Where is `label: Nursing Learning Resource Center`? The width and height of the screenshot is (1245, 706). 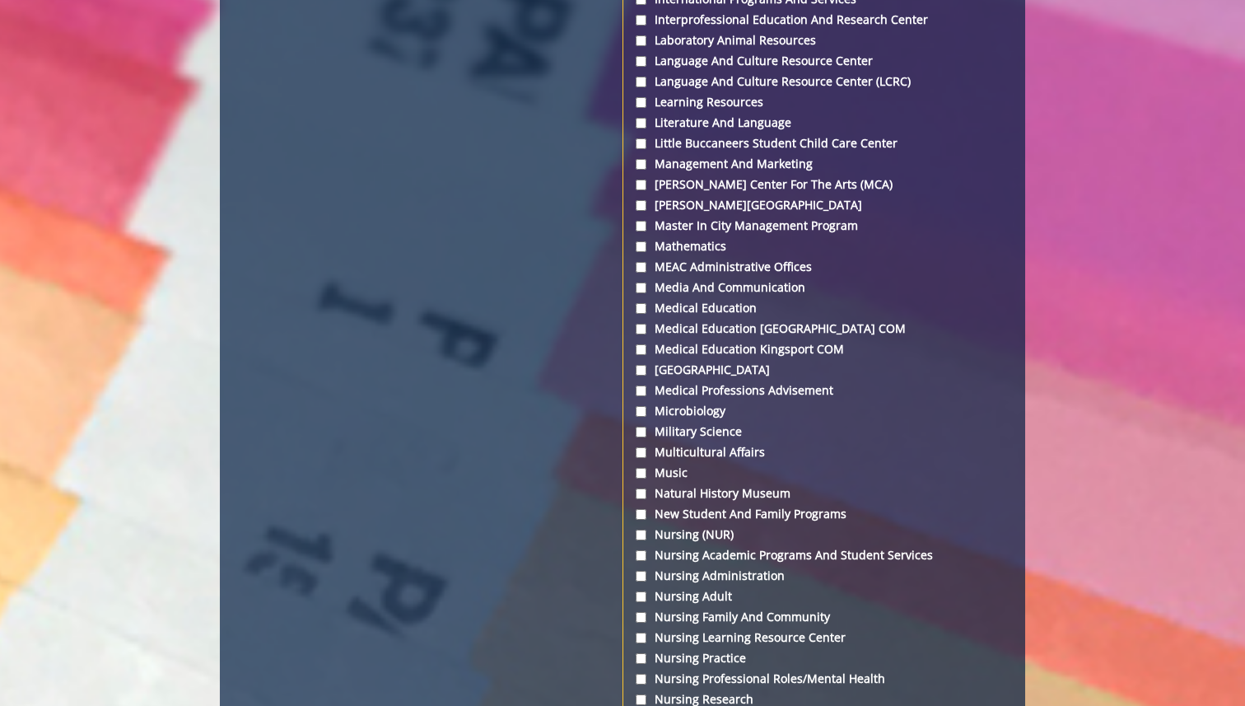
label: Nursing Learning Resource Center is located at coordinates (823, 637).